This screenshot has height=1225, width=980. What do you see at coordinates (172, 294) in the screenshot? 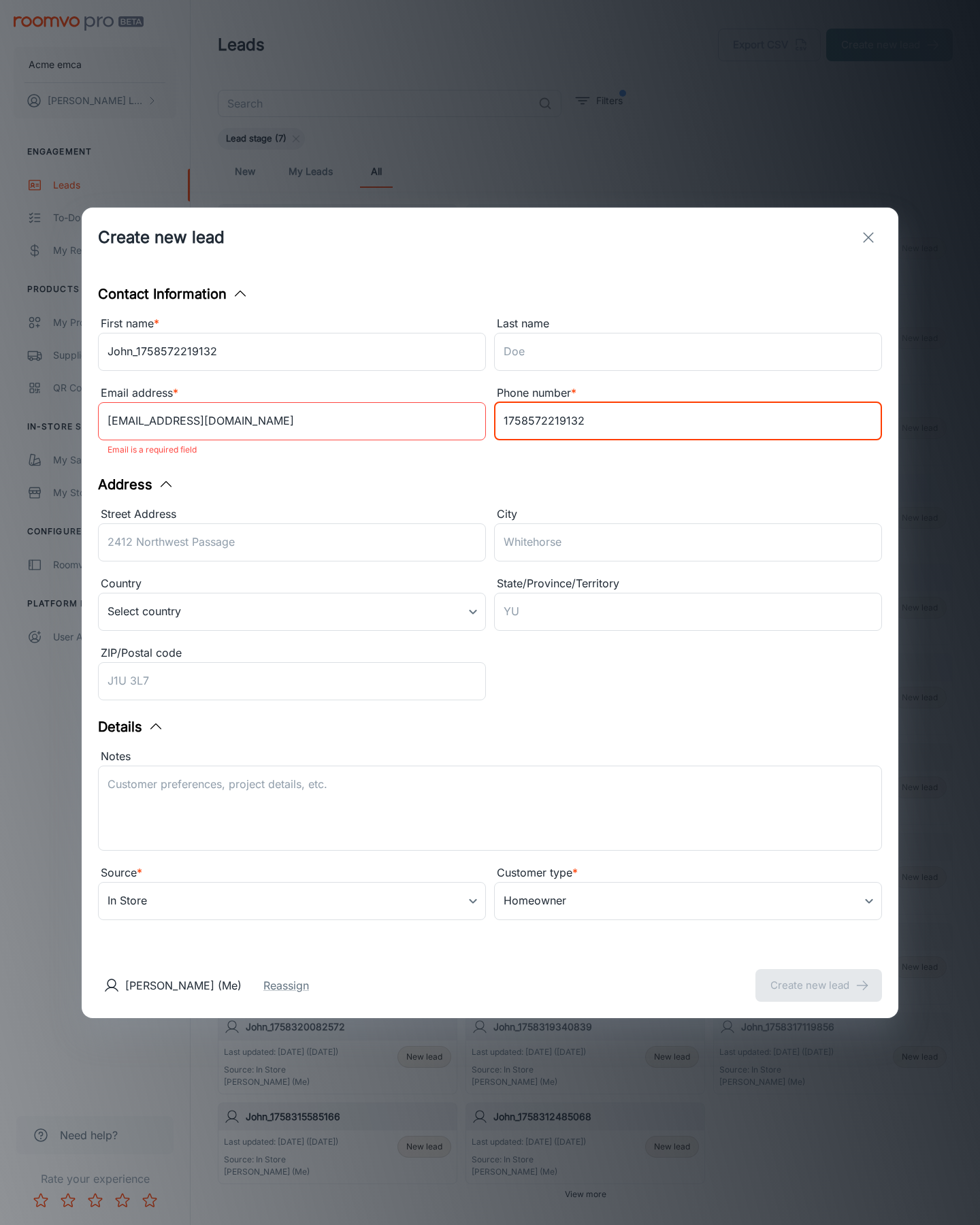
I see `button: Contact Information` at bounding box center [172, 294].